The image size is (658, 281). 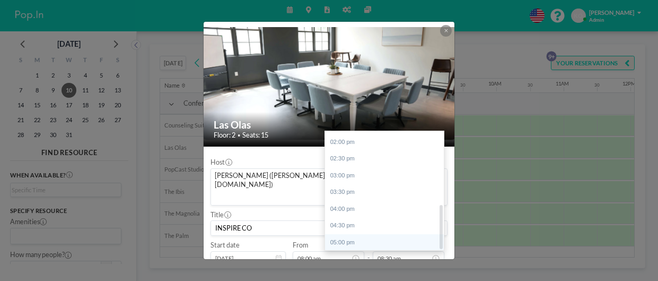 I want to click on div: 05:00 pm, so click(x=385, y=242).